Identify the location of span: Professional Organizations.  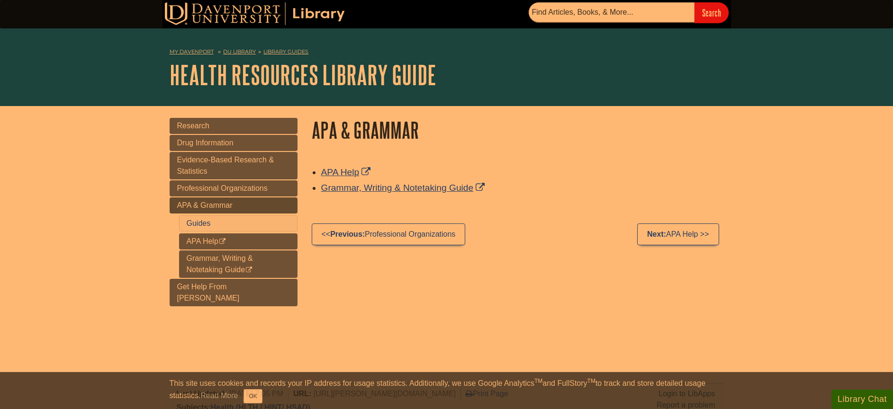
(222, 188).